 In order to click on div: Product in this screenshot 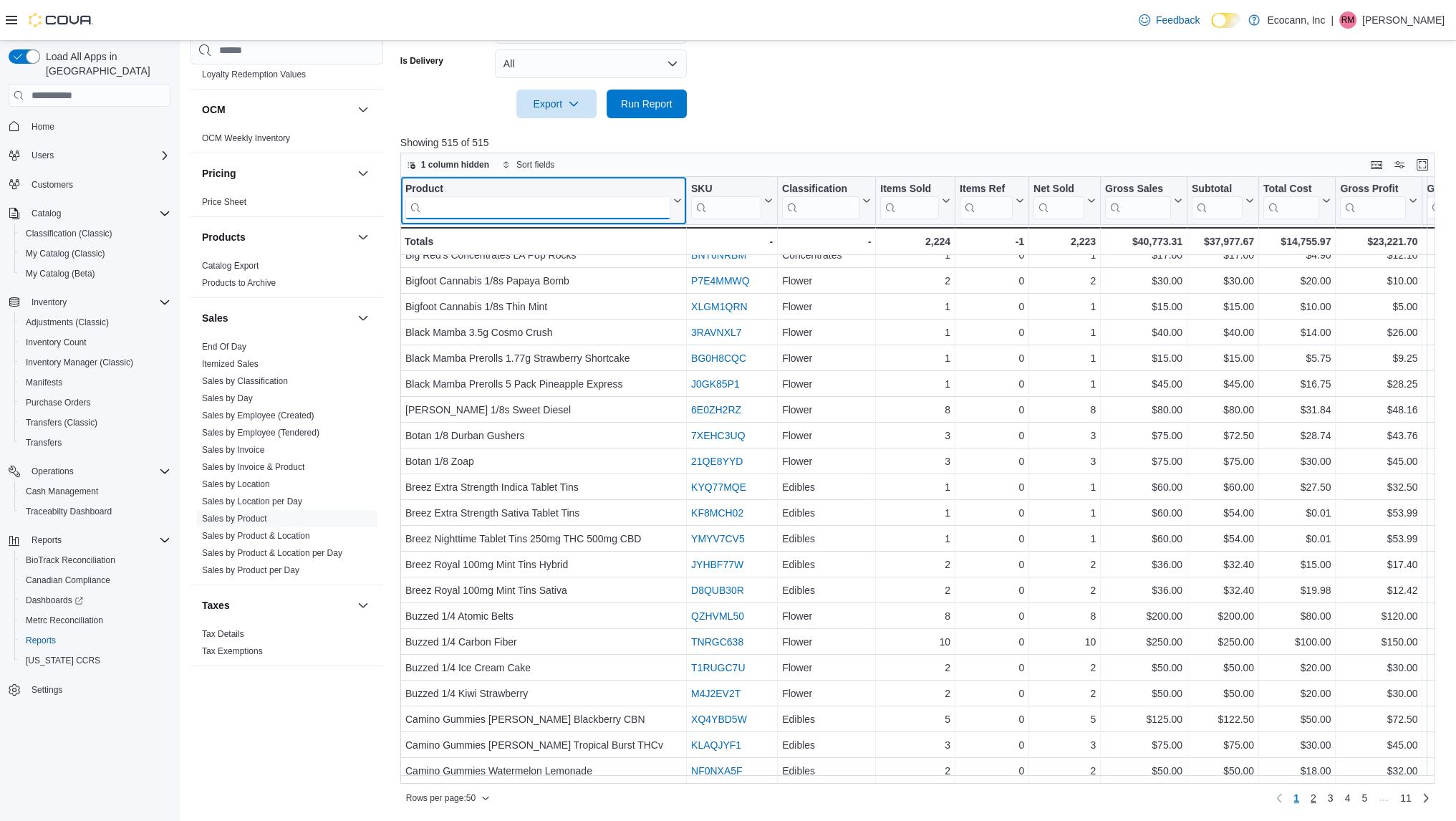, I will do `click(538, 189)`.